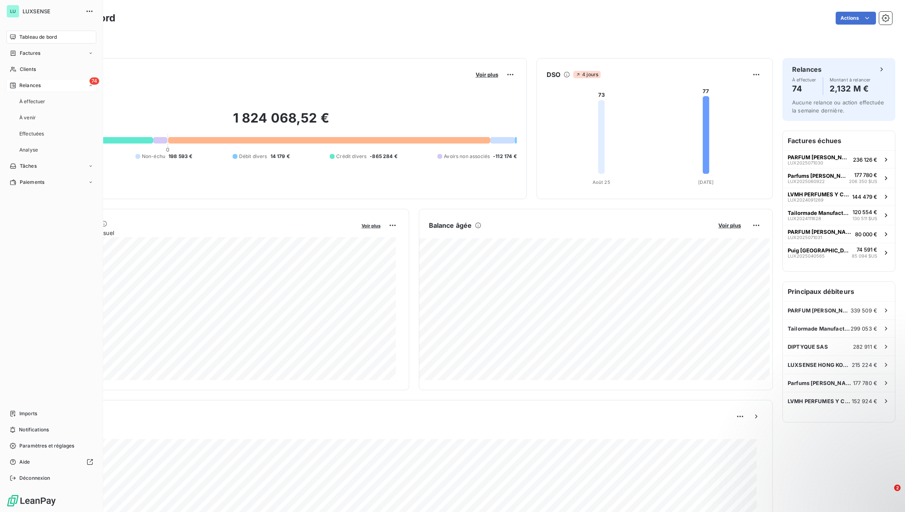 This screenshot has height=512, width=905. What do you see at coordinates (865, 401) in the screenshot?
I see `span: 152 924 €` at bounding box center [865, 401].